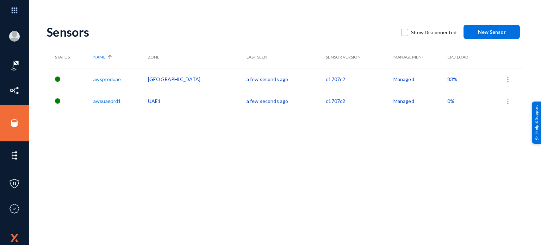 This screenshot has height=245, width=541. I want to click on a: awsuaeprd1, so click(107, 101).